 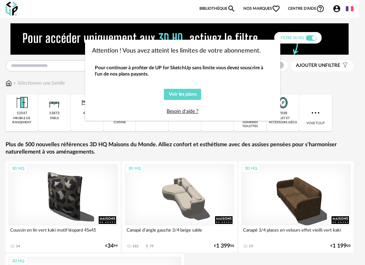 What do you see at coordinates (183, 80) in the screenshot?
I see `div: dialog` at bounding box center [183, 80].